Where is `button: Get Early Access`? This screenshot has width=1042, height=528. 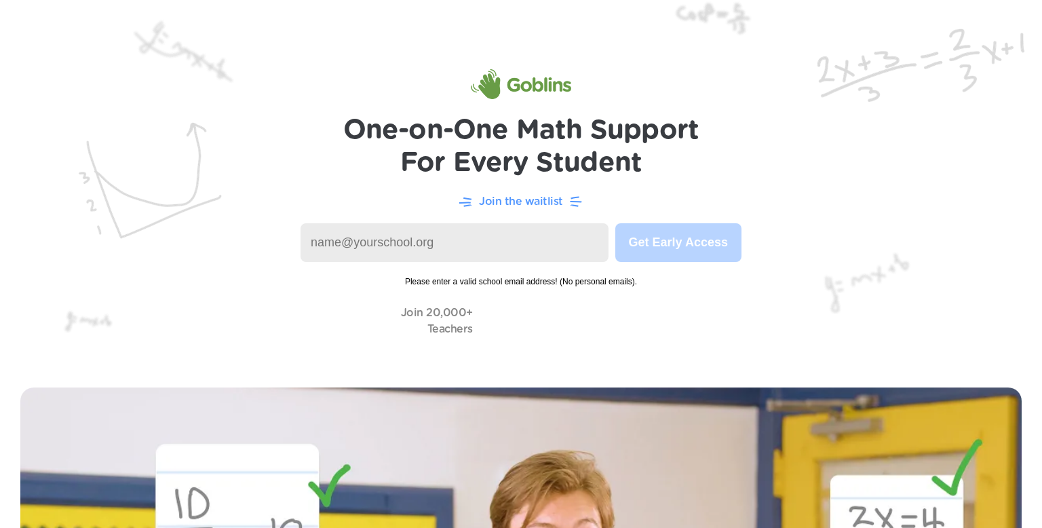
button: Get Early Access is located at coordinates (679, 242).